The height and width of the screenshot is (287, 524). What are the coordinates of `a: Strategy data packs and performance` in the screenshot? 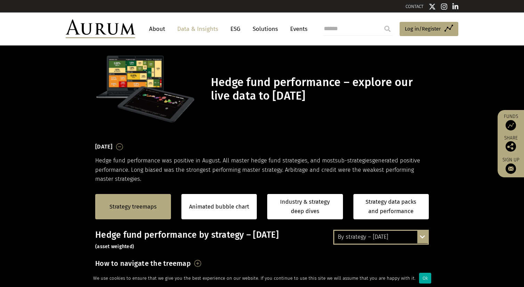 It's located at (391, 207).